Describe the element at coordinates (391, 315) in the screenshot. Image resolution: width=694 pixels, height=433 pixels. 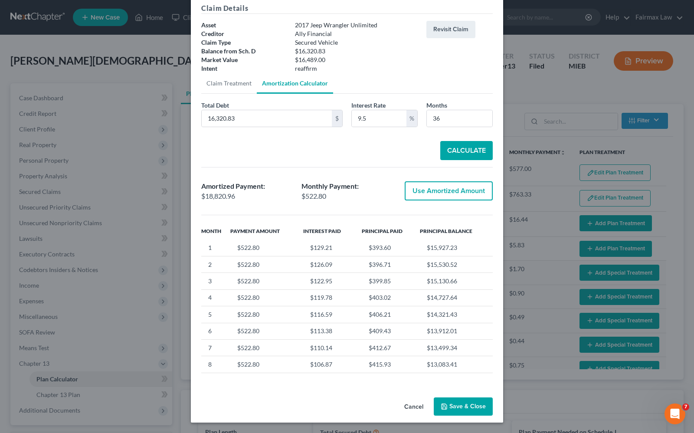
I see `td: $406.21` at that location.